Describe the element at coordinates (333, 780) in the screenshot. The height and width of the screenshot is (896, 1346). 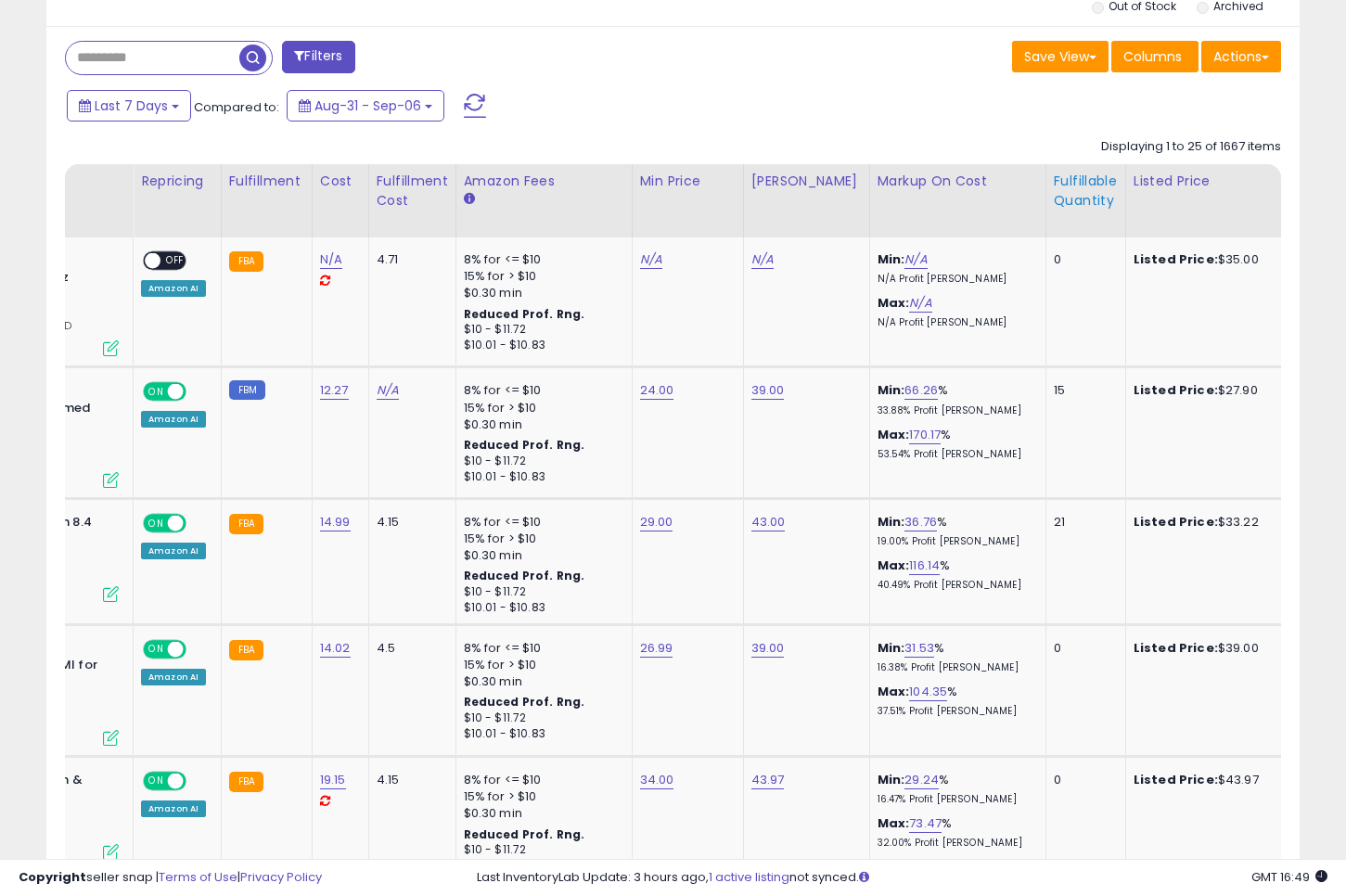
I see `a: 19.15` at that location.